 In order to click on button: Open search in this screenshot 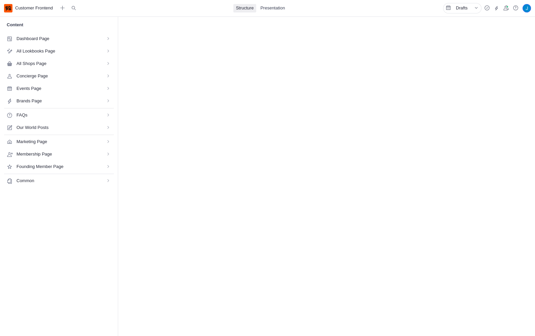, I will do `click(73, 8)`.